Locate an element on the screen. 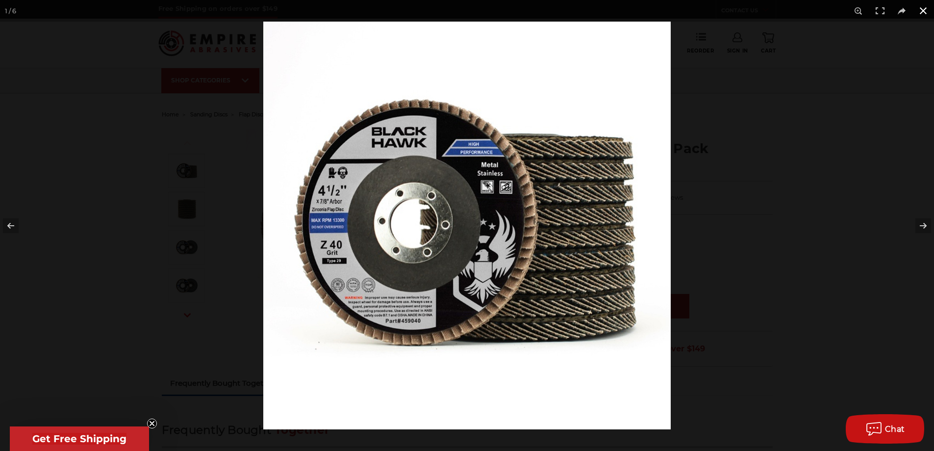  button: Next (arrow right) is located at coordinates (917, 226).